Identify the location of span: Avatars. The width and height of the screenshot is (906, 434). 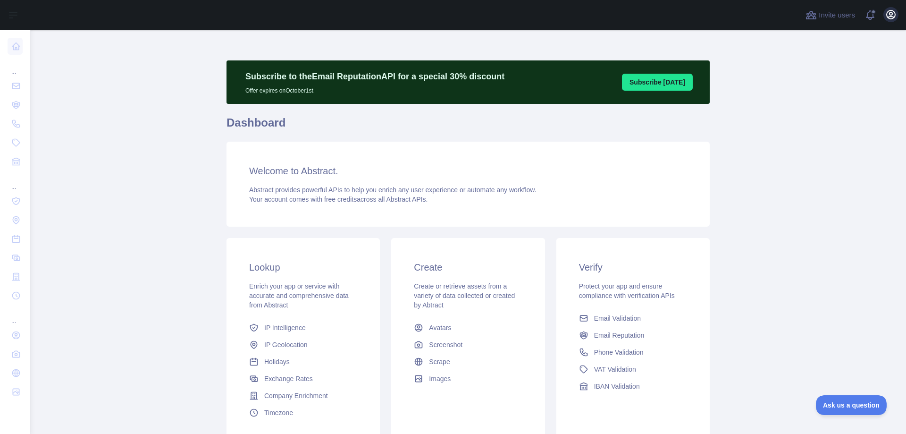
(440, 327).